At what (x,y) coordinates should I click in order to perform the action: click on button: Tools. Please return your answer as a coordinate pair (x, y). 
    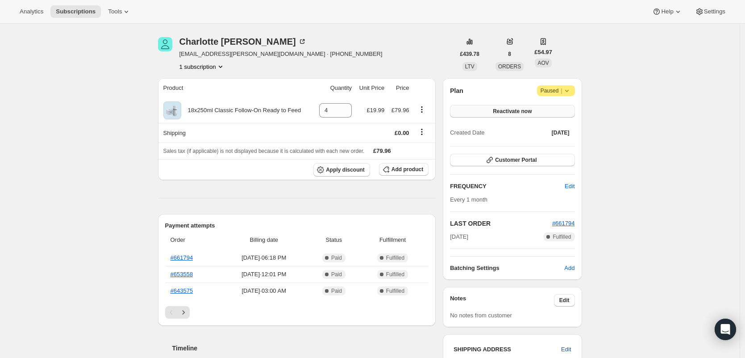
    Looking at the image, I should click on (119, 12).